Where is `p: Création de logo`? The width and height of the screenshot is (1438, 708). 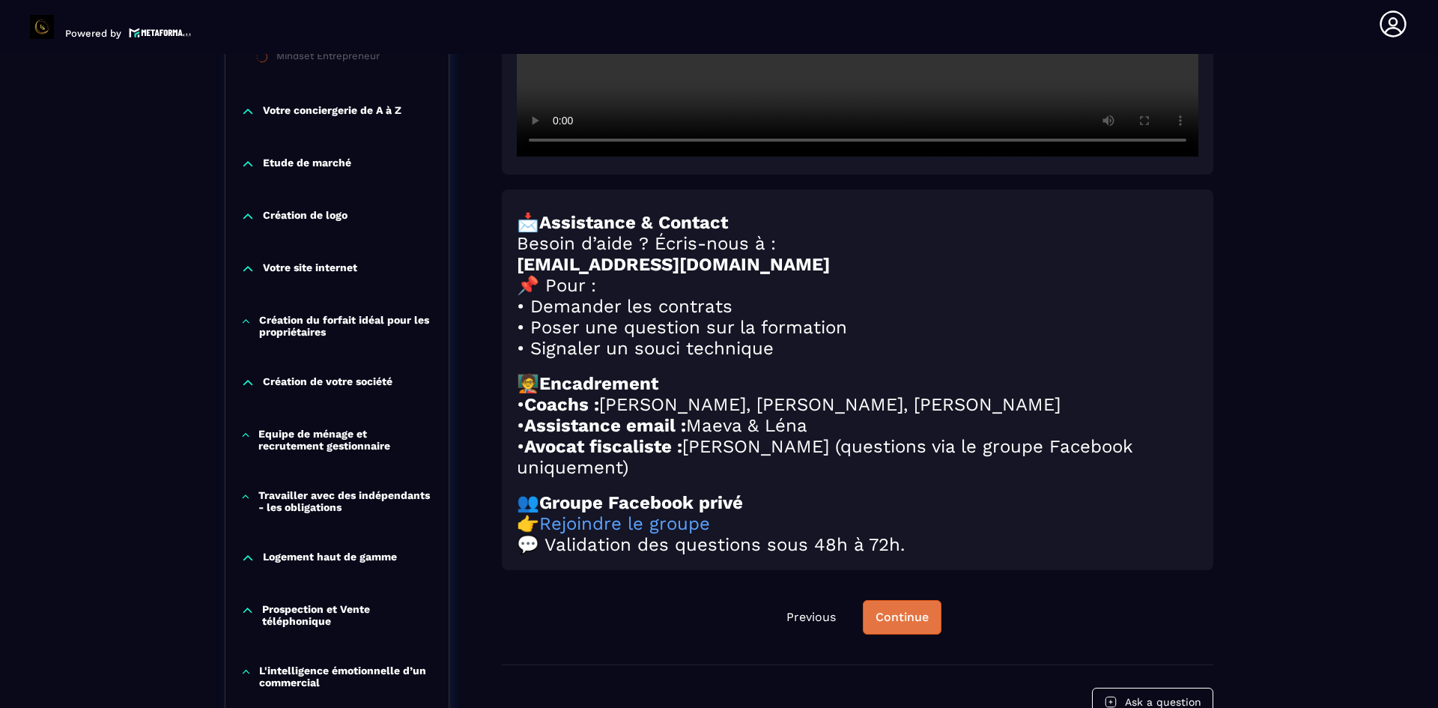 p: Création de logo is located at coordinates (305, 216).